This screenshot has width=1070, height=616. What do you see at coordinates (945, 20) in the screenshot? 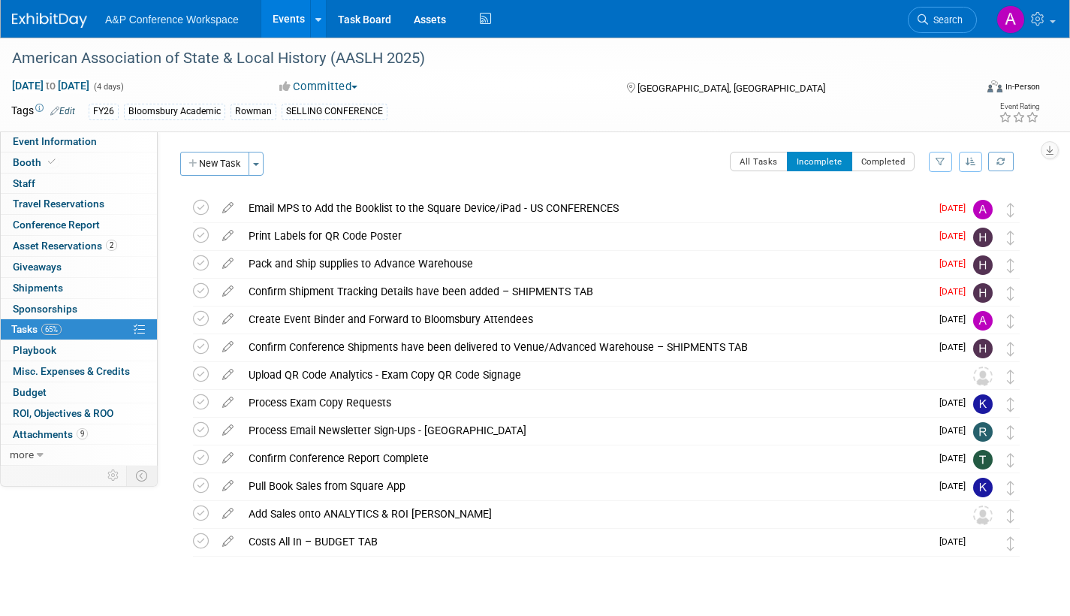
I see `span: Search` at bounding box center [945, 20].